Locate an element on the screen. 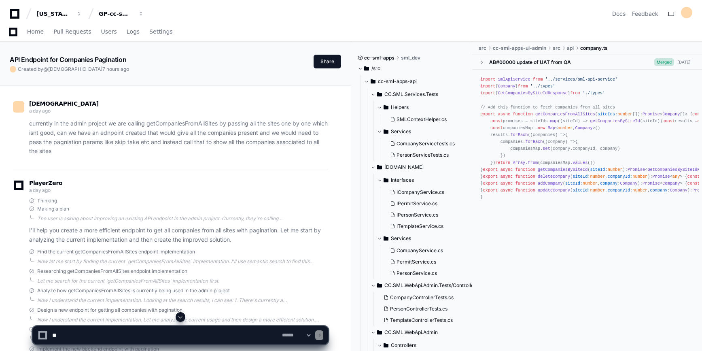  span: sml_dev is located at coordinates (411, 58).